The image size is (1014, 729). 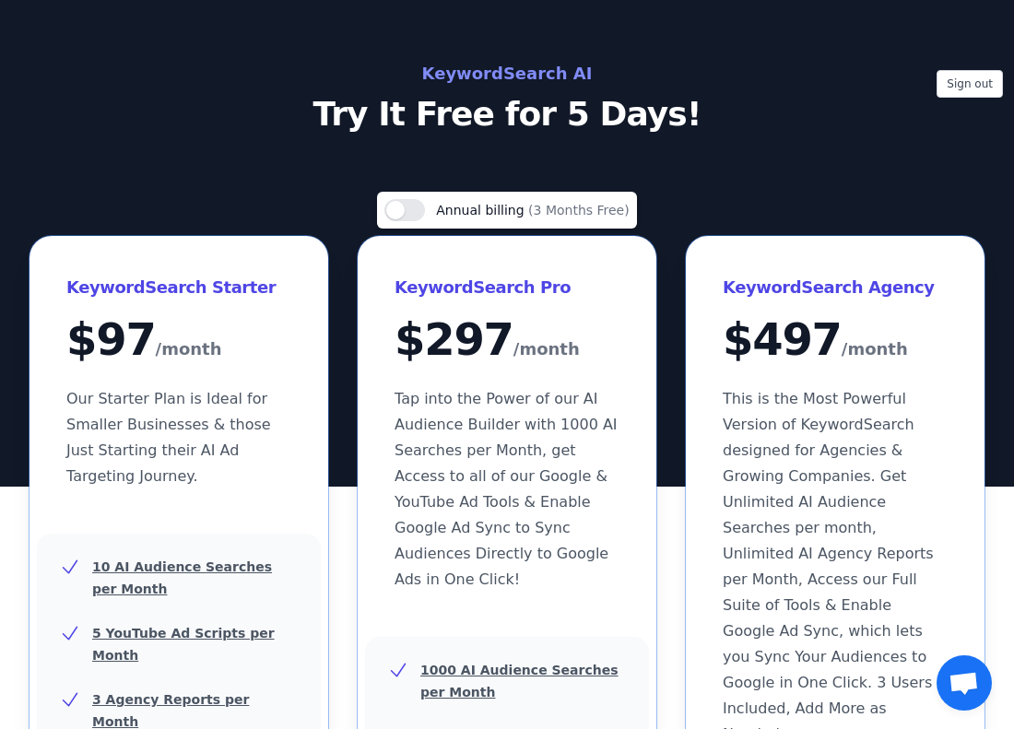 What do you see at coordinates (179, 288) in the screenshot?
I see `h3: KeywordSearch Starter` at bounding box center [179, 288].